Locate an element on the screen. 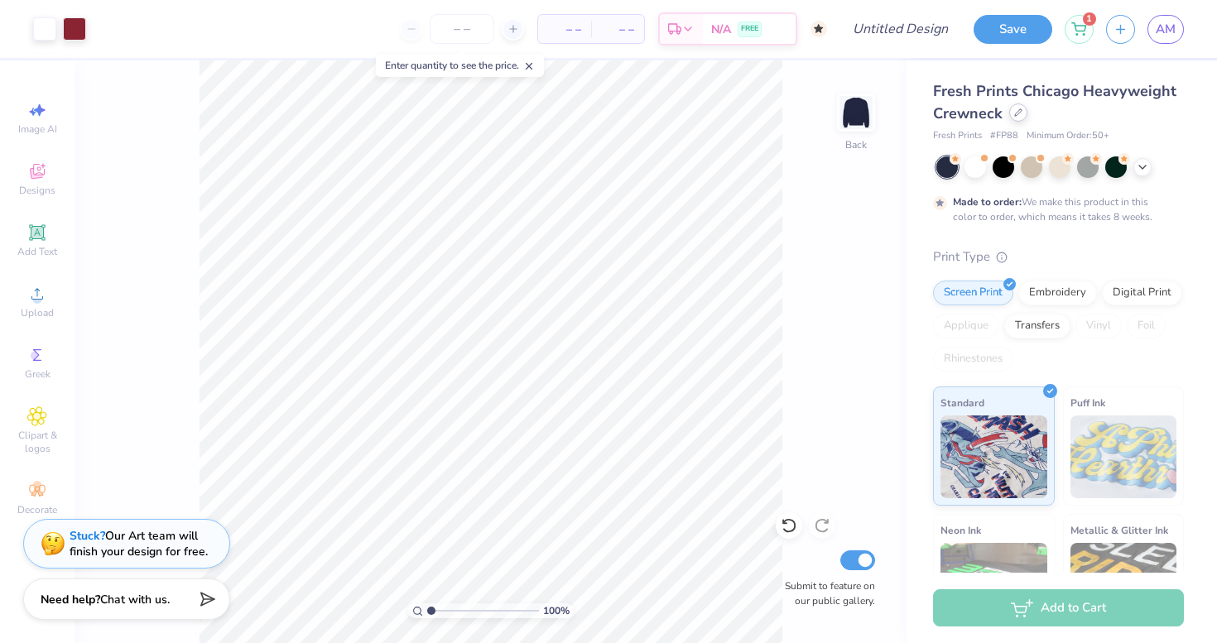 This screenshot has height=643, width=1217. span: Add Text is located at coordinates (37, 252).